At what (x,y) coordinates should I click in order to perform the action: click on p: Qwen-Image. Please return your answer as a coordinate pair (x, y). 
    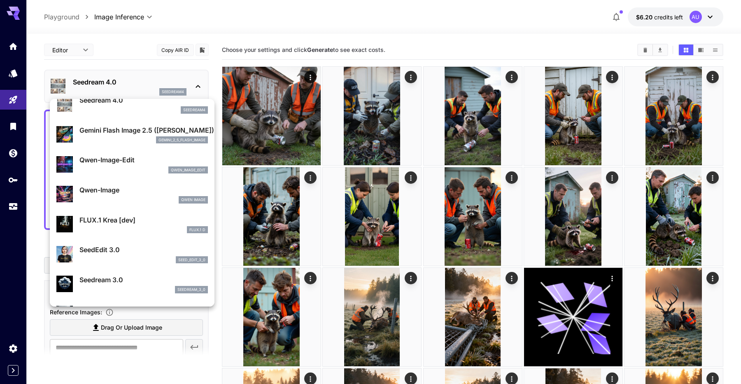
    Looking at the image, I should click on (144, 190).